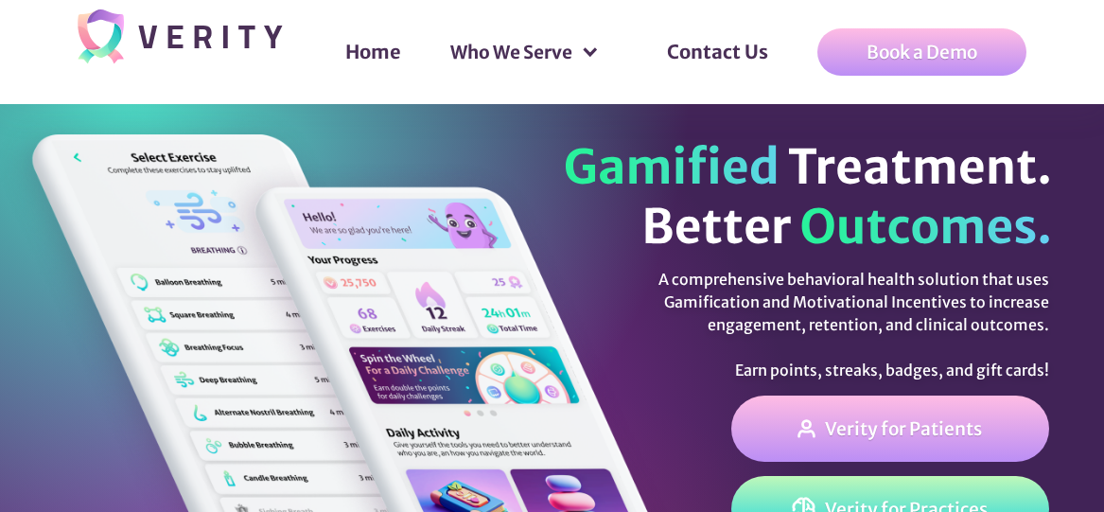 The height and width of the screenshot is (512, 1104). I want to click on a: Verity for Patients, so click(890, 428).